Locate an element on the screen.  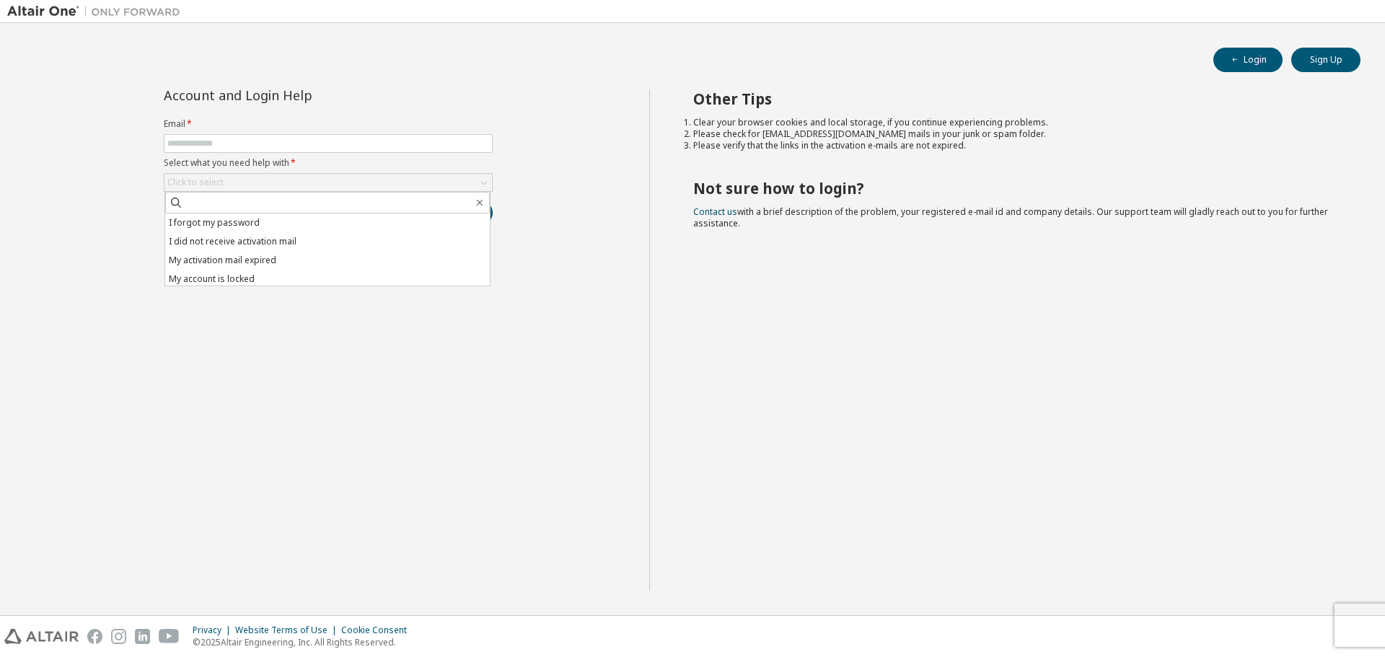
img: altair_logo.svg is located at coordinates (41, 636).